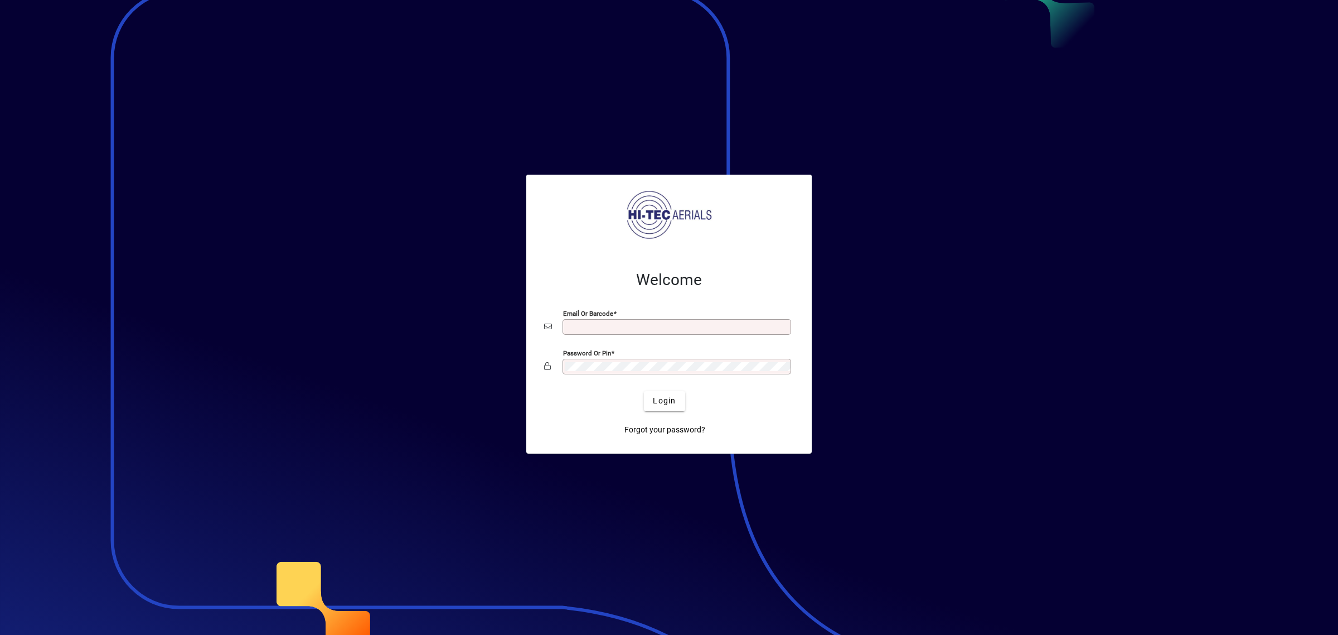 Image resolution: width=1338 pixels, height=635 pixels. I want to click on mat-label: Email or Barcode, so click(588, 313).